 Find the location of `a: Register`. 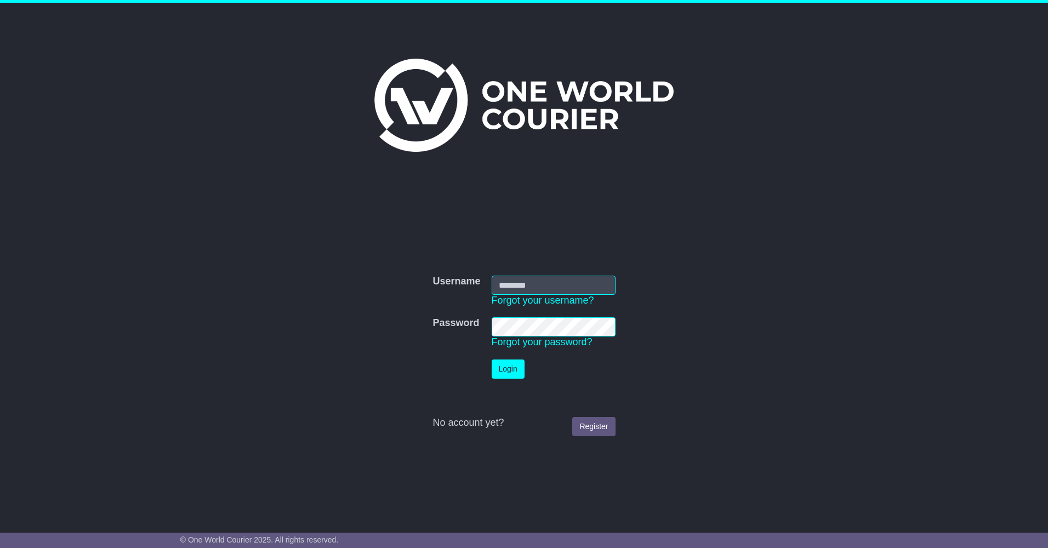

a: Register is located at coordinates (593, 426).